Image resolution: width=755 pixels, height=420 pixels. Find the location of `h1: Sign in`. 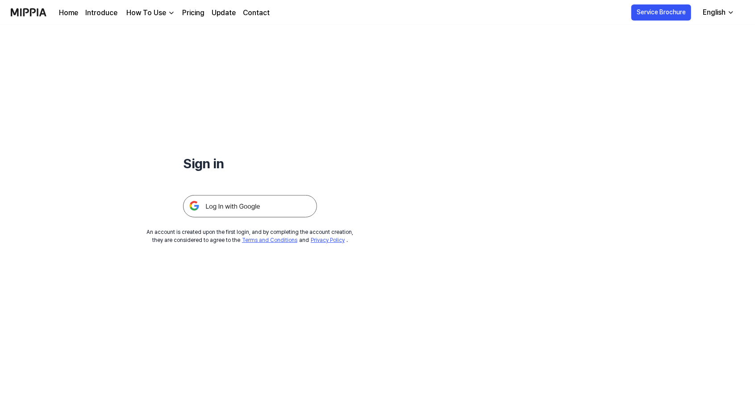

h1: Sign in is located at coordinates (250, 164).